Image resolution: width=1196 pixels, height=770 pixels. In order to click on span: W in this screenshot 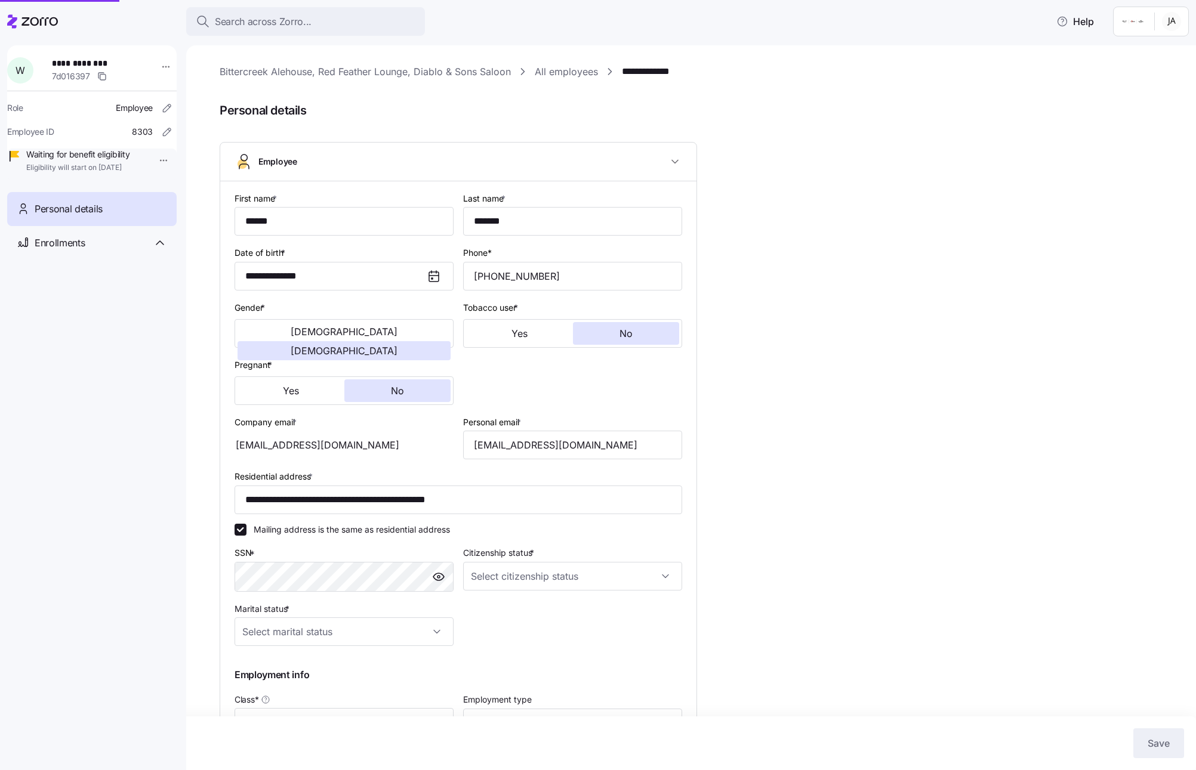, I will do `click(20, 70)`.